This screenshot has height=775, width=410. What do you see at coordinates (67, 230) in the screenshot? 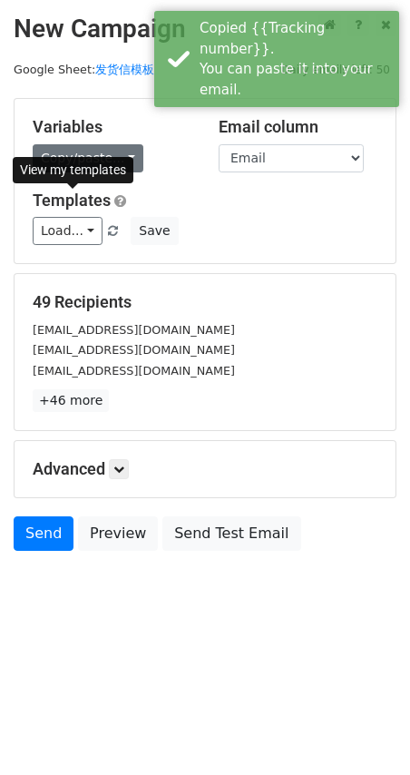
I see `a: Load...` at bounding box center [67, 230].